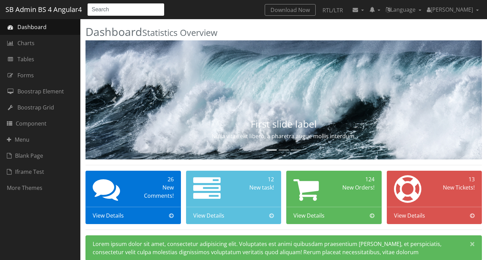 This screenshot has height=260, width=487. What do you see at coordinates (18, 140) in the screenshot?
I see `span: Menu` at bounding box center [18, 140].